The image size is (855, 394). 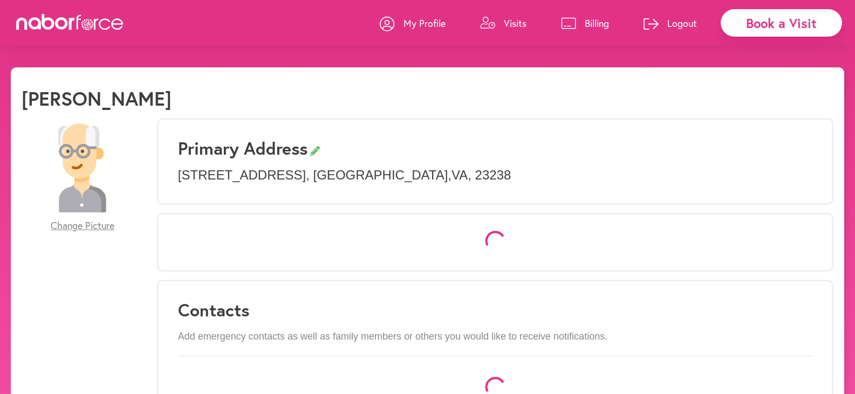 I want to click on a: My Profile, so click(x=412, y=23).